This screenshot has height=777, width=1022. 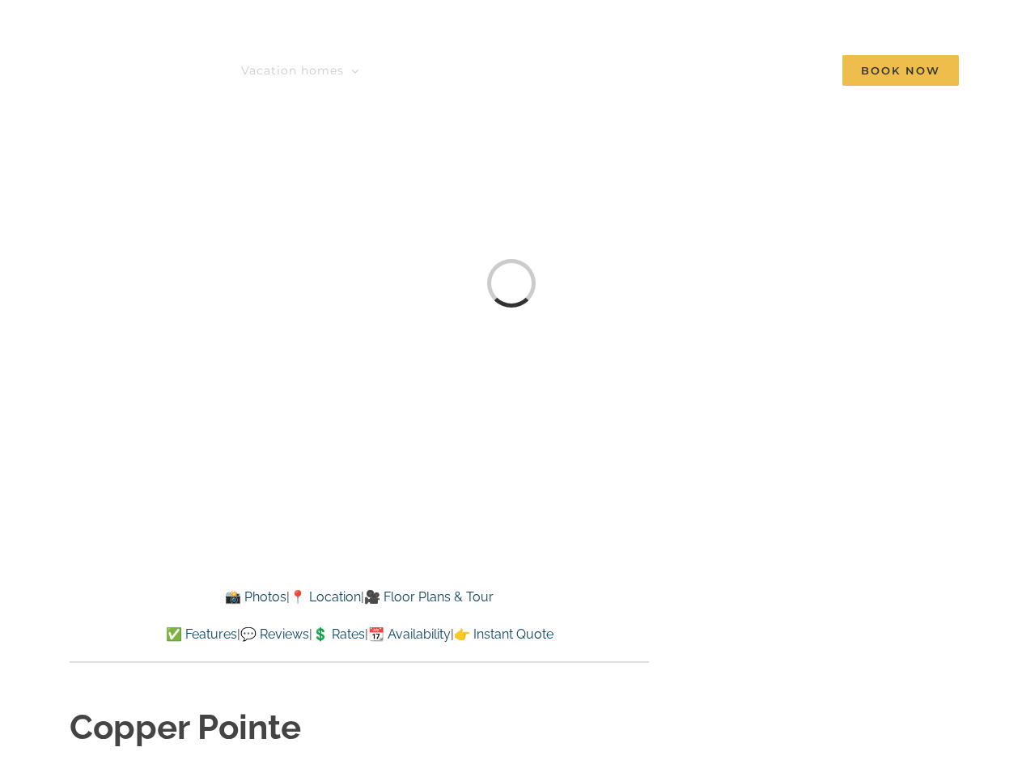 I want to click on a: 💲 Rates, so click(x=338, y=634).